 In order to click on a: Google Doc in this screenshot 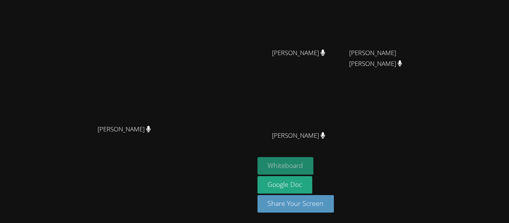, I will do `click(285, 185)`.